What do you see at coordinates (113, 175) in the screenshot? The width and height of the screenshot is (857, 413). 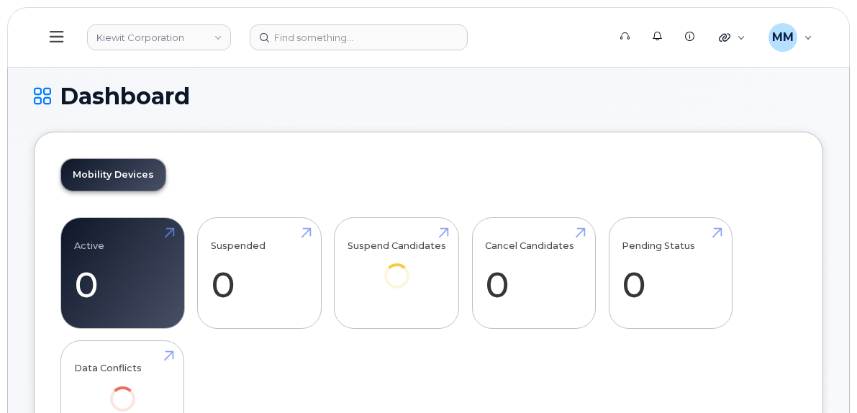 I see `a: Mobility Devices` at bounding box center [113, 175].